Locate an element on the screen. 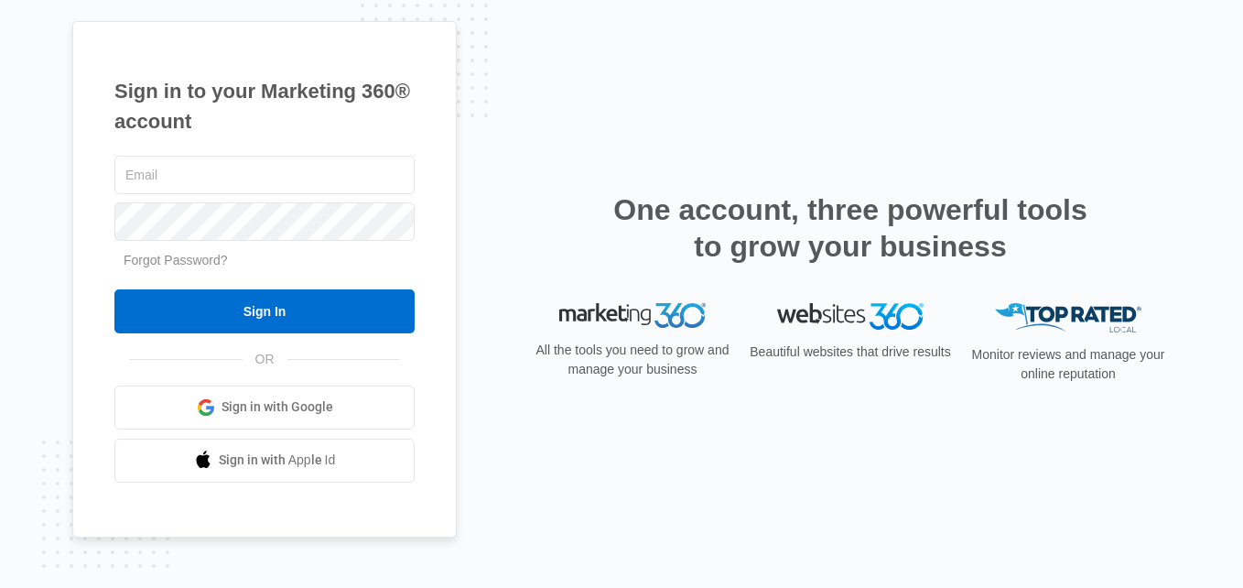 The width and height of the screenshot is (1243, 588). input: Email is located at coordinates (264, 175).